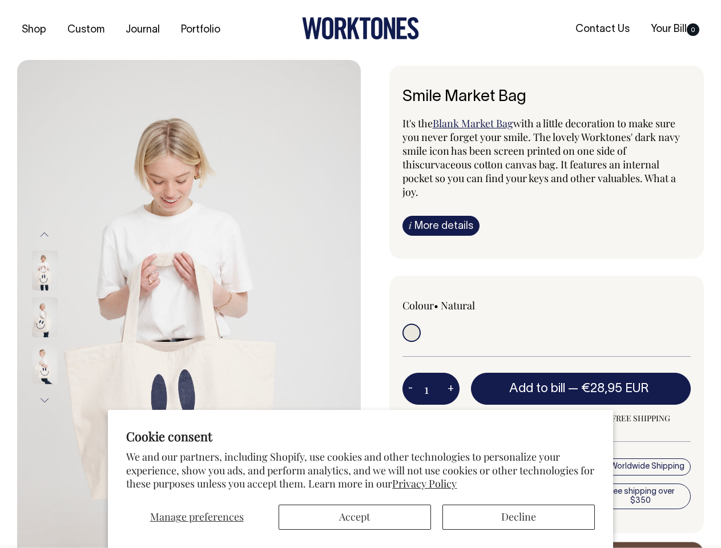 The image size is (721, 548). What do you see at coordinates (34, 30) in the screenshot?
I see `a: Shop` at bounding box center [34, 30].